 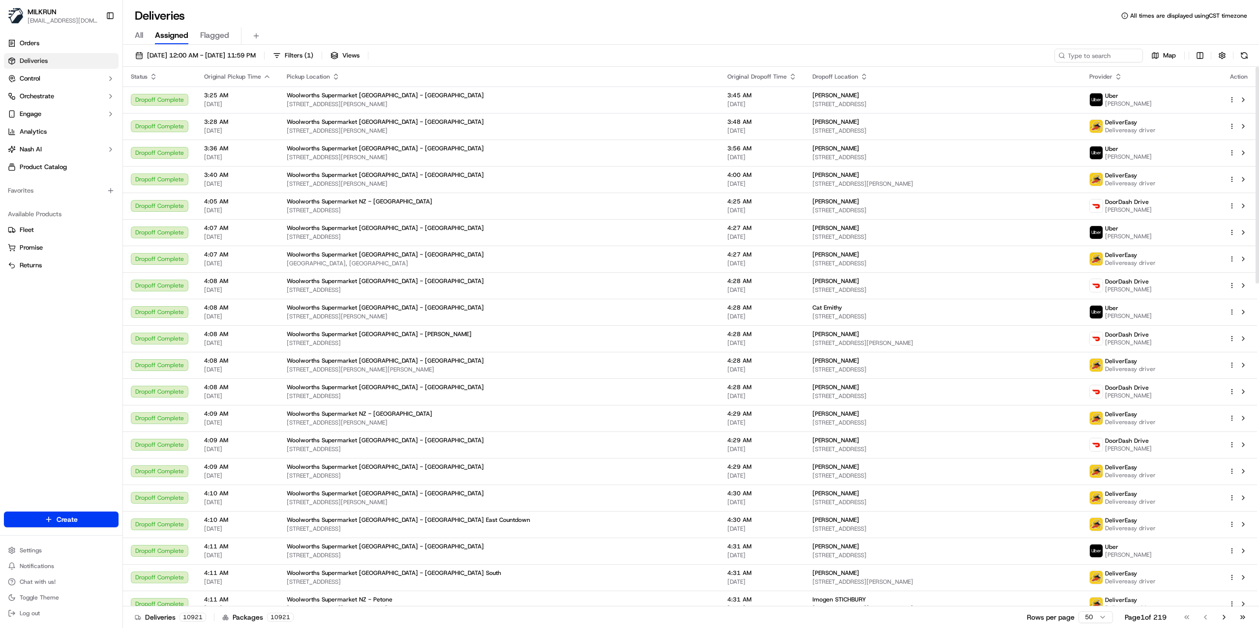 What do you see at coordinates (1127, 388) in the screenshot?
I see `span: DoorDash Drive` at bounding box center [1127, 388].